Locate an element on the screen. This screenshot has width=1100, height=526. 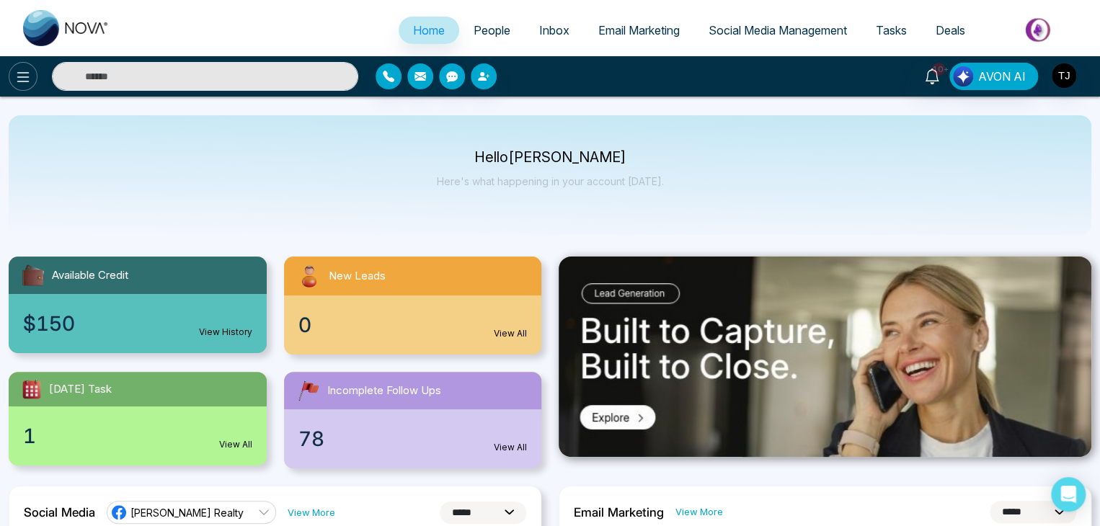
span: 10+ is located at coordinates (939, 69).